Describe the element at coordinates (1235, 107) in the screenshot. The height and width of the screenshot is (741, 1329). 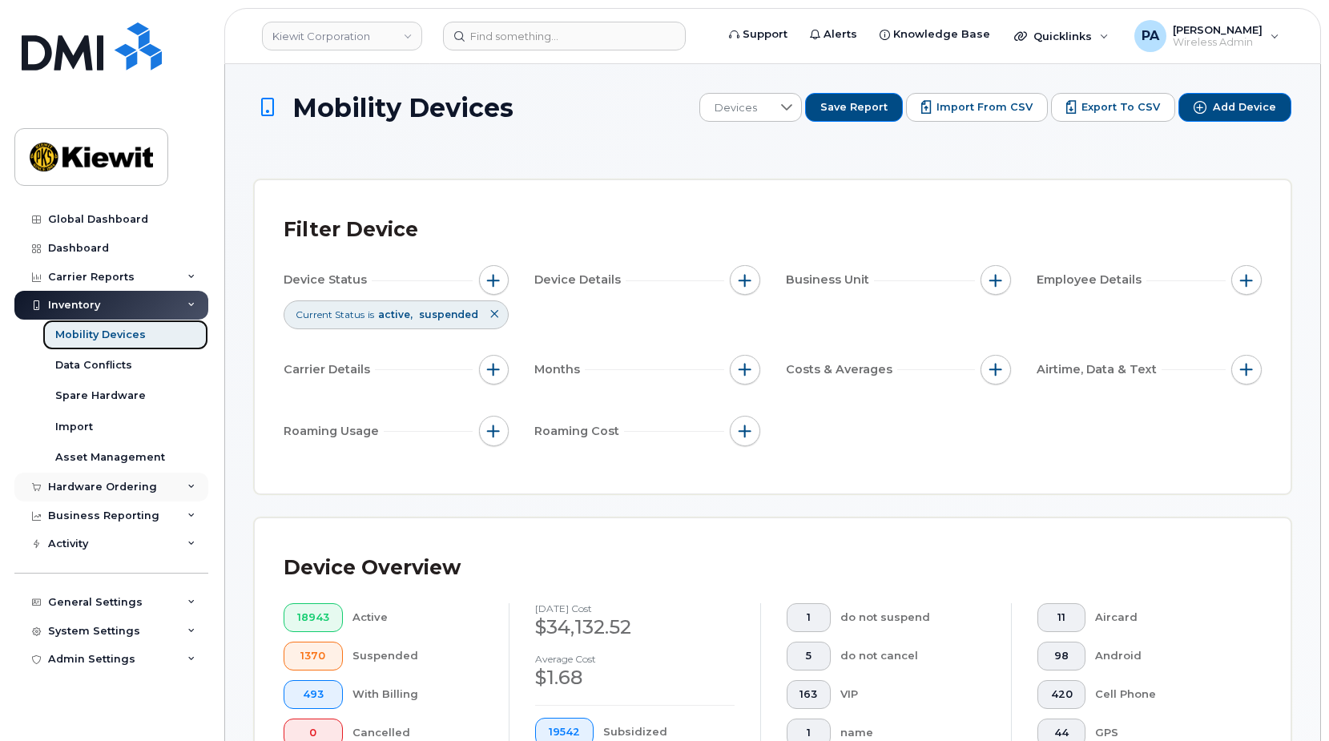
I see `a: Add Device` at that location.